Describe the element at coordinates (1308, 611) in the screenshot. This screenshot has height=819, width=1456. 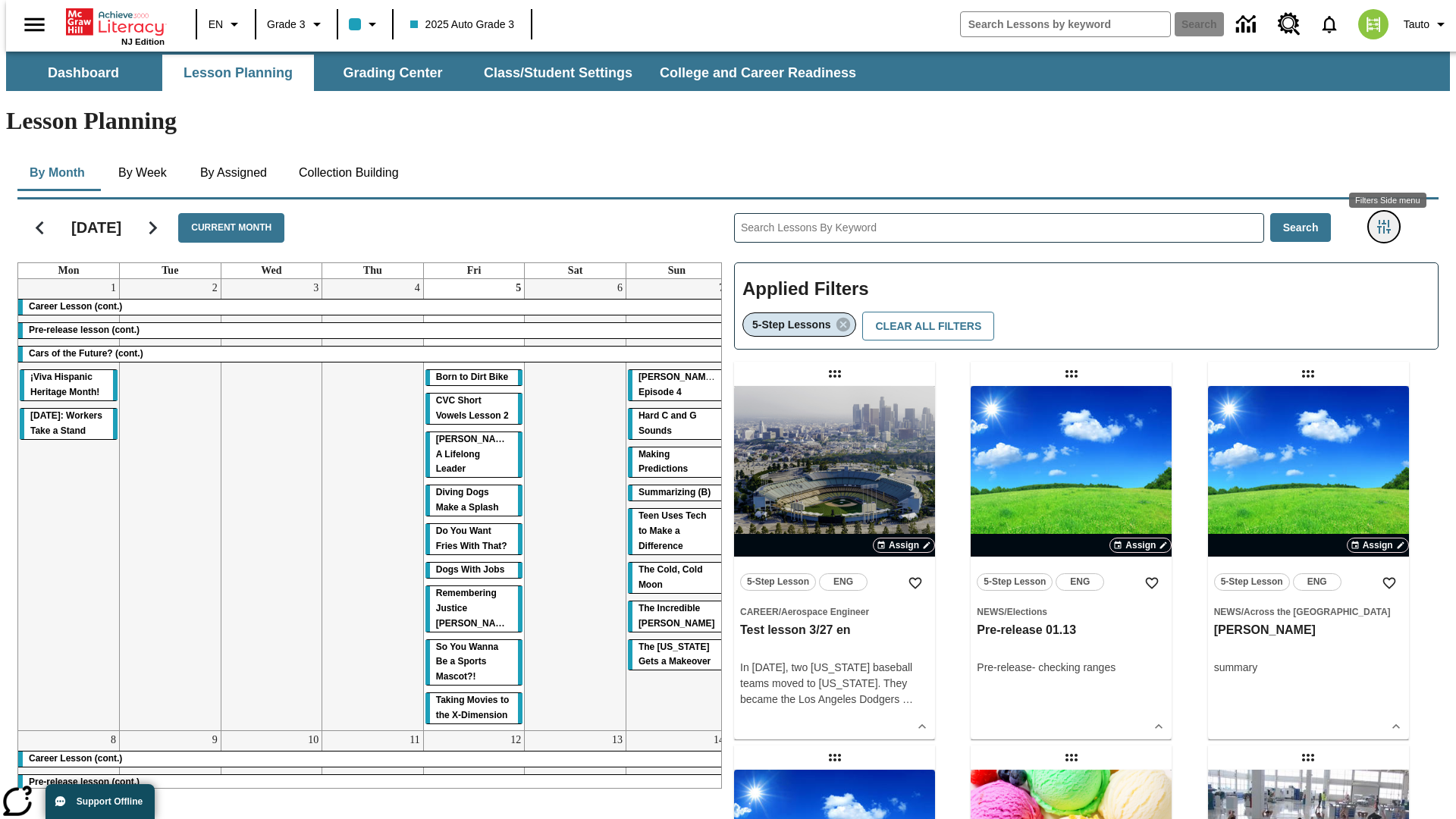
I see `span: Topic: News/Across the US` at that location.